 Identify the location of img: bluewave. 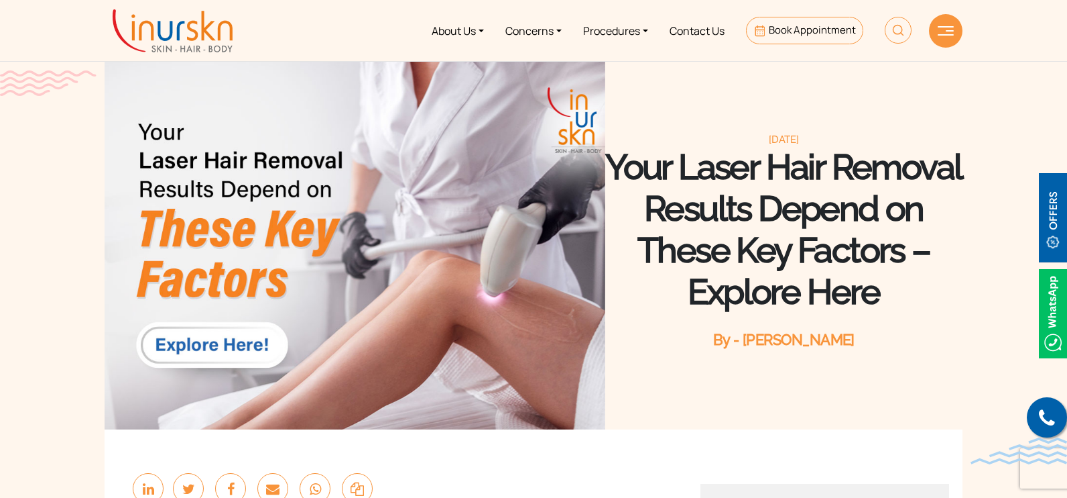
(1019, 451).